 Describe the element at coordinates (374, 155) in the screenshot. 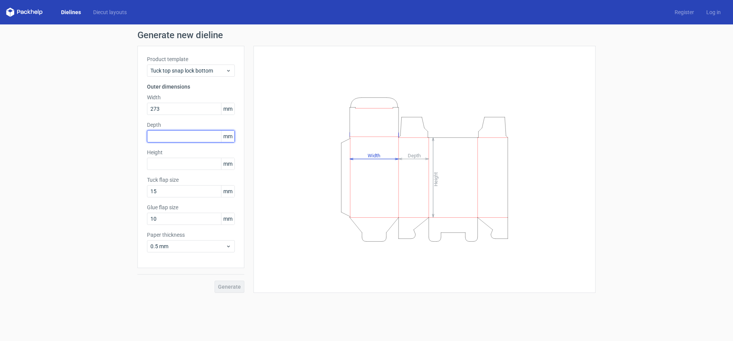

I see `tspan: Width` at that location.